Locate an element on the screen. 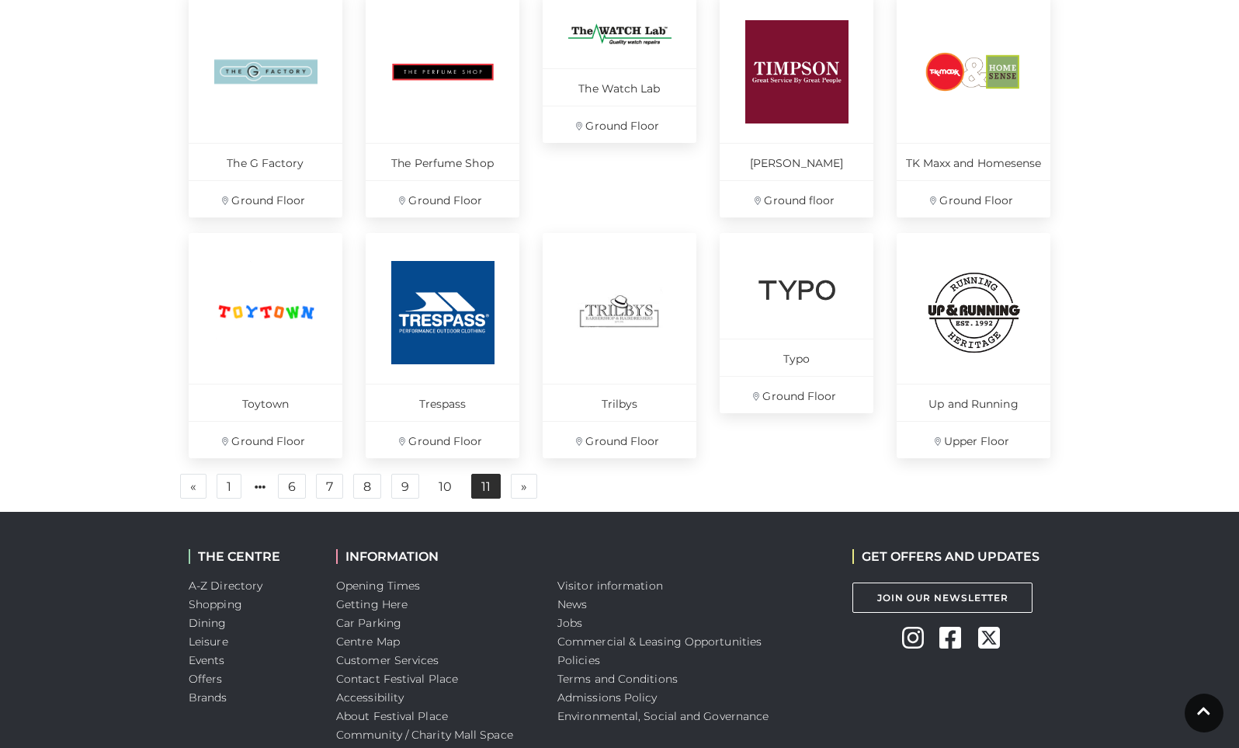  p: Trilbys is located at coordinates (619, 402).